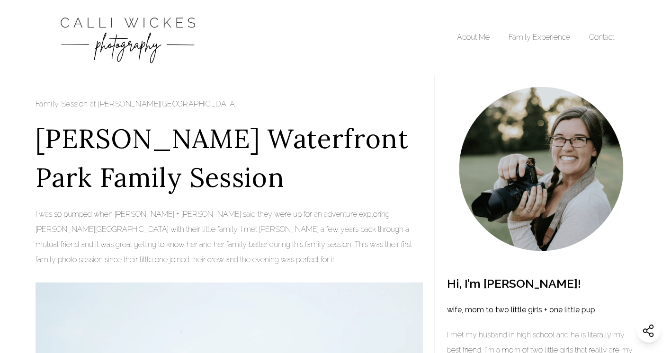  Describe the element at coordinates (649, 331) in the screenshot. I see `button: Share this website` at that location.